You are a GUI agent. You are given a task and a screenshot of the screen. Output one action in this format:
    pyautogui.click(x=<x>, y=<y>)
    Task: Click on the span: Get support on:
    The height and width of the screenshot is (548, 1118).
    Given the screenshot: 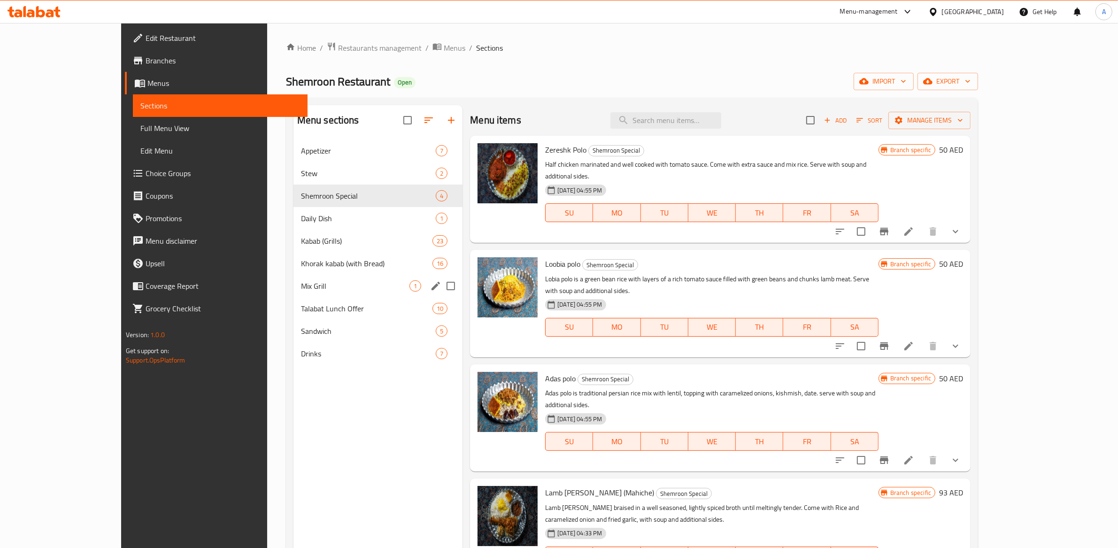 What is the action you would take?
    pyautogui.click(x=147, y=351)
    